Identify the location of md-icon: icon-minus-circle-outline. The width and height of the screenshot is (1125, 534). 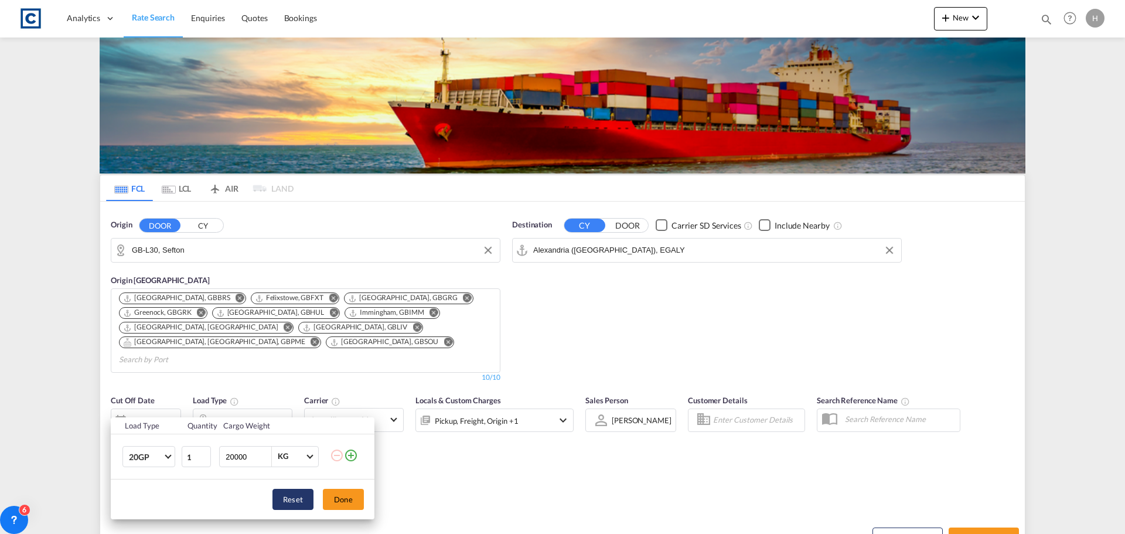
(337, 455).